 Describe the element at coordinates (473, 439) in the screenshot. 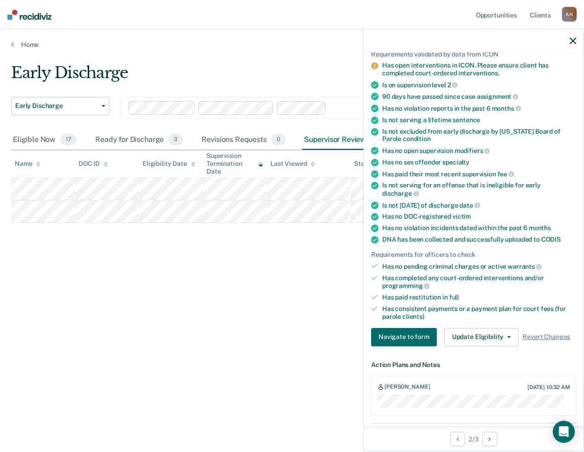

I see `div: 2 / 3` at that location.